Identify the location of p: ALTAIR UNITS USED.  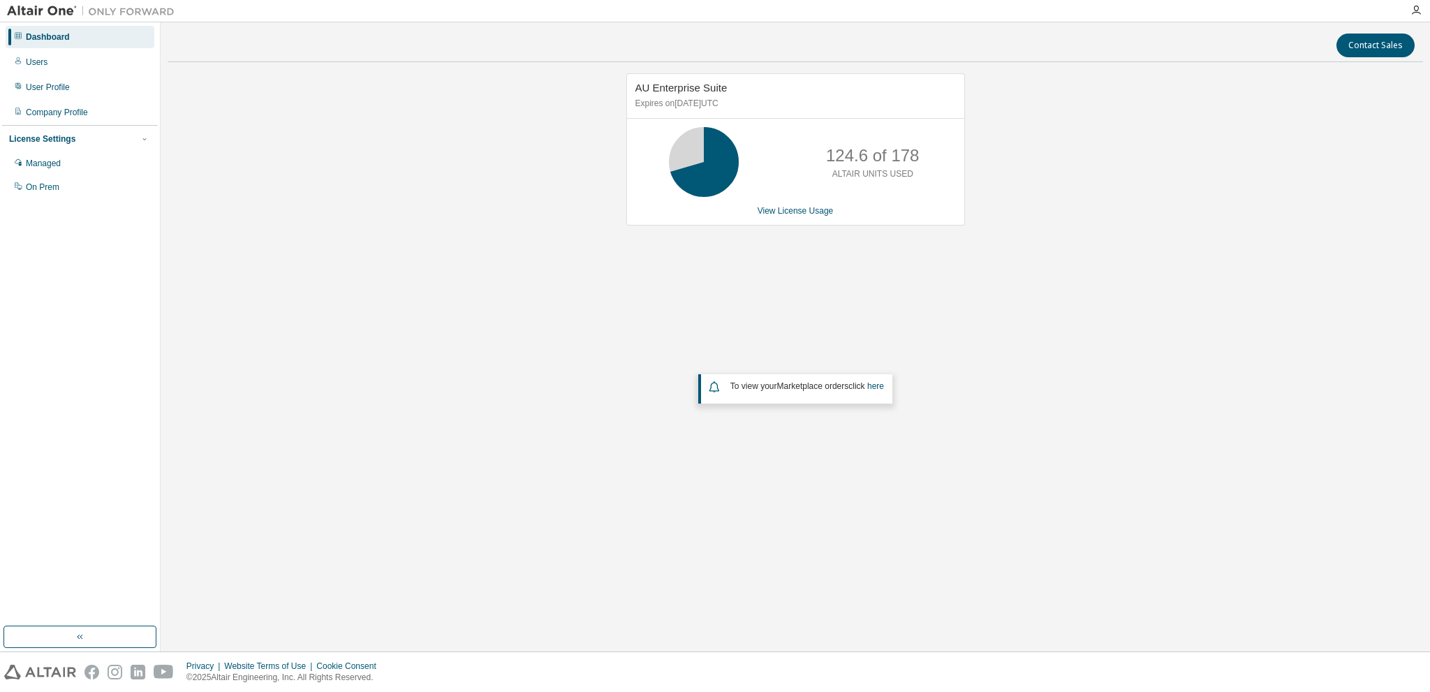
(873, 174).